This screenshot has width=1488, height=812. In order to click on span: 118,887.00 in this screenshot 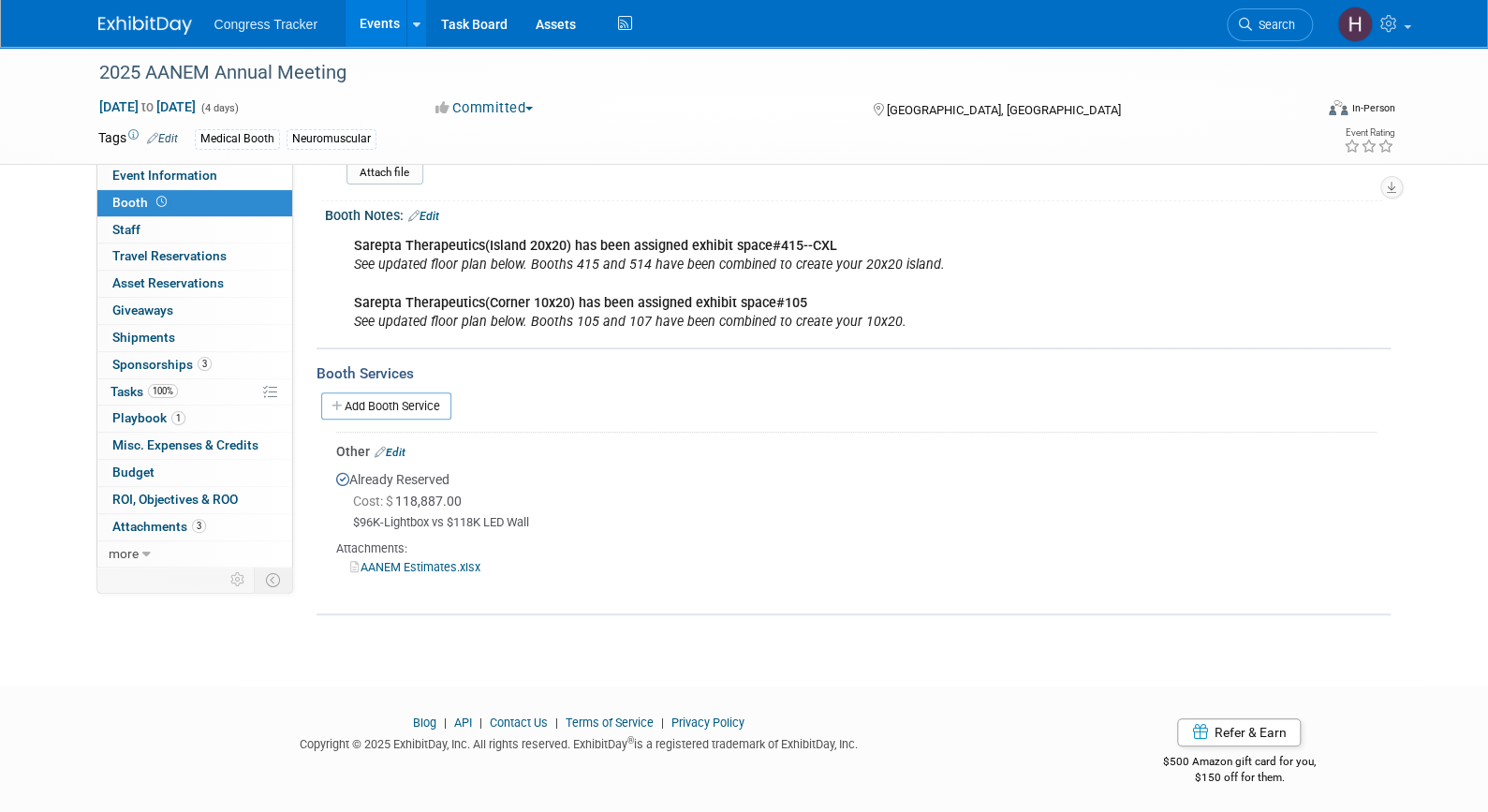, I will do `click(411, 501)`.